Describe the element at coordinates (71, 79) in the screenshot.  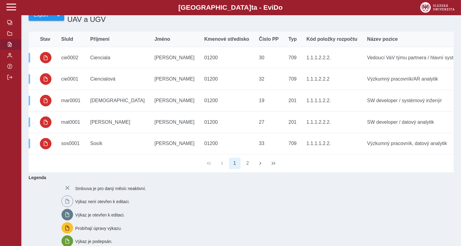
I see `td: cie0001` at that location.